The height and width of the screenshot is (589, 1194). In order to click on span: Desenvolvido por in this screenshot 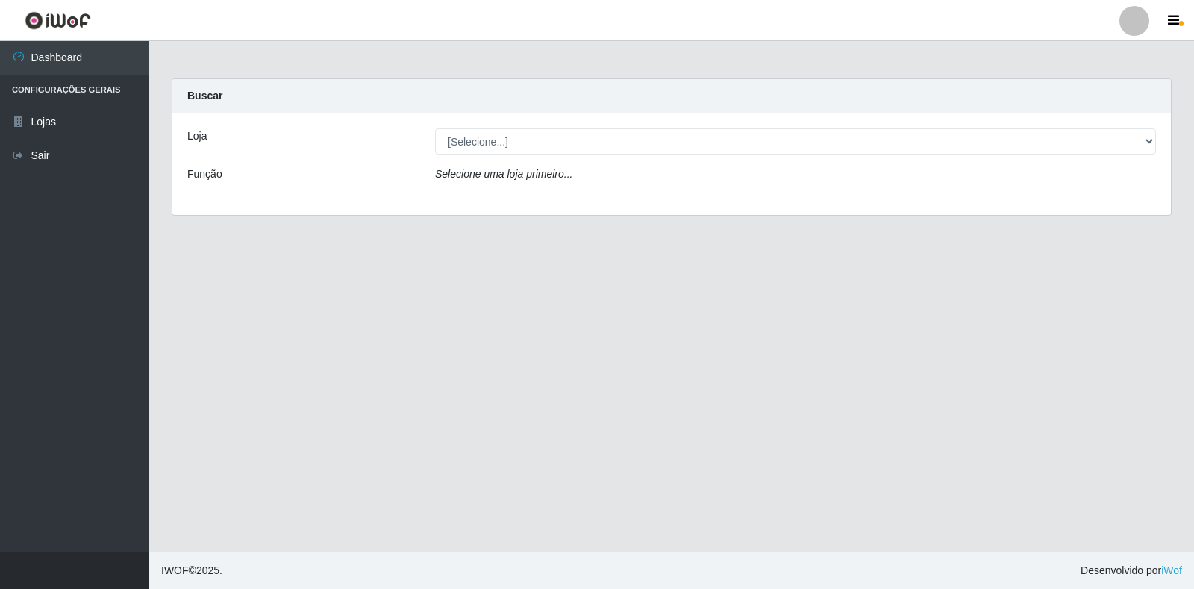, I will do `click(1131, 570)`.